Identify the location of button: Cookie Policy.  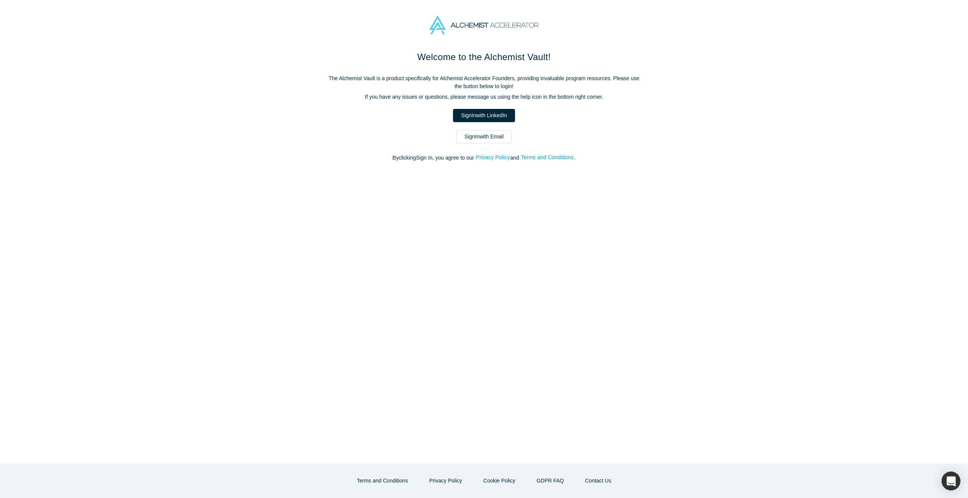
(499, 481).